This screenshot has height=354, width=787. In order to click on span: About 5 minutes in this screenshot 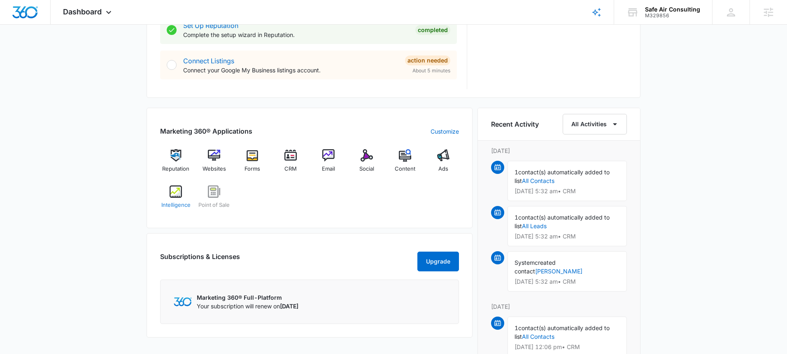, I will do `click(431, 71)`.